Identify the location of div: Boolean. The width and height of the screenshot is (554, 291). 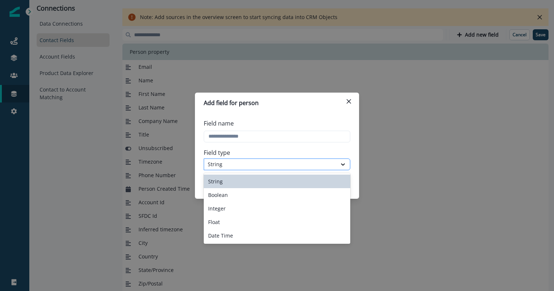
(277, 195).